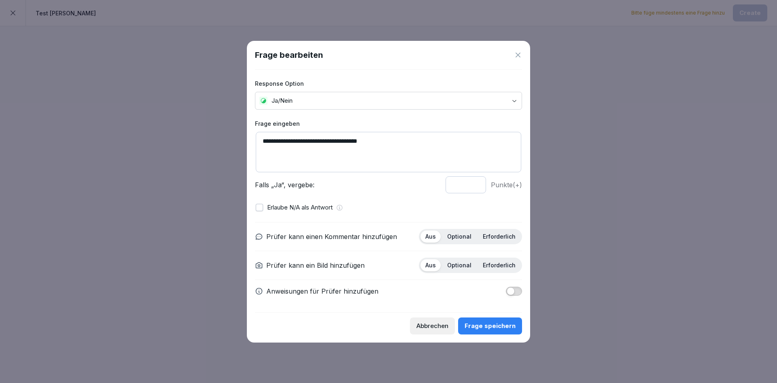  I want to click on label: Frage eingeben, so click(388, 123).